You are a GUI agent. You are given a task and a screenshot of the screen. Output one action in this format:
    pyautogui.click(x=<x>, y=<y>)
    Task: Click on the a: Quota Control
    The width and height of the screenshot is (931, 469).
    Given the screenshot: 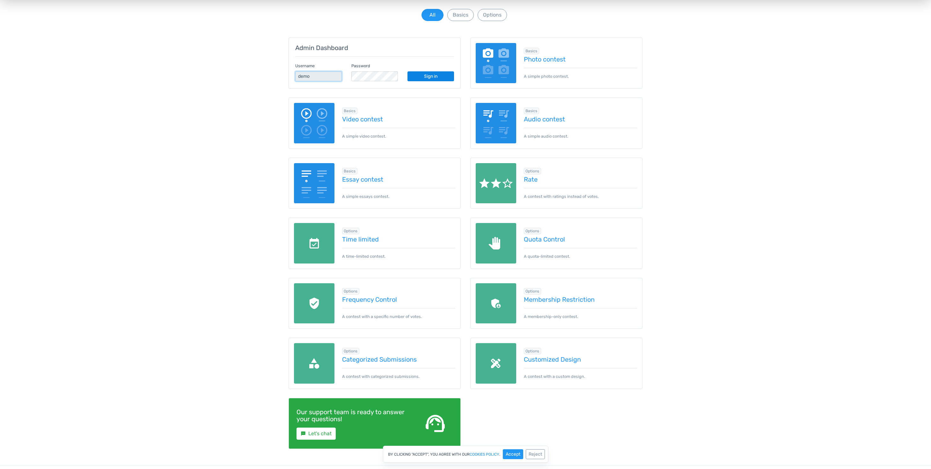 What is the action you would take?
    pyautogui.click(x=581, y=239)
    